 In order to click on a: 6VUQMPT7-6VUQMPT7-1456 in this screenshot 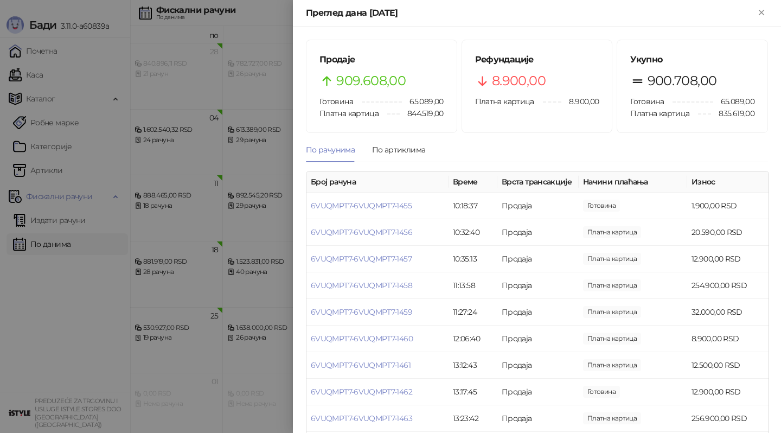, I will do `click(361, 232)`.